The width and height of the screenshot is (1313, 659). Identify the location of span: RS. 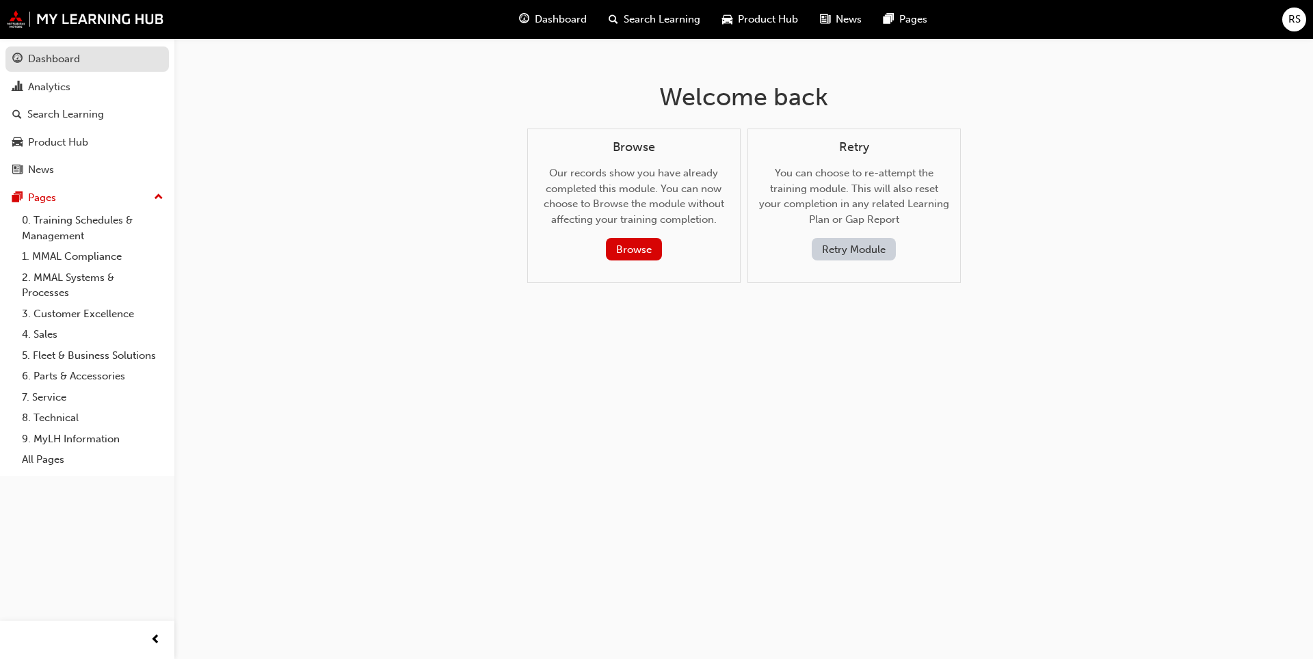
(1294, 19).